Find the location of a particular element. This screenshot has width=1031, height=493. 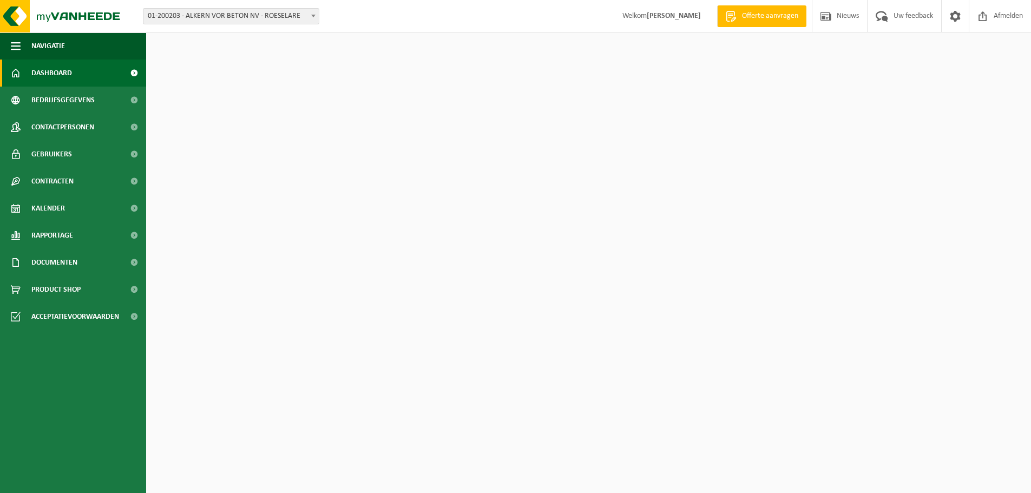

span: Contracten is located at coordinates (52, 181).